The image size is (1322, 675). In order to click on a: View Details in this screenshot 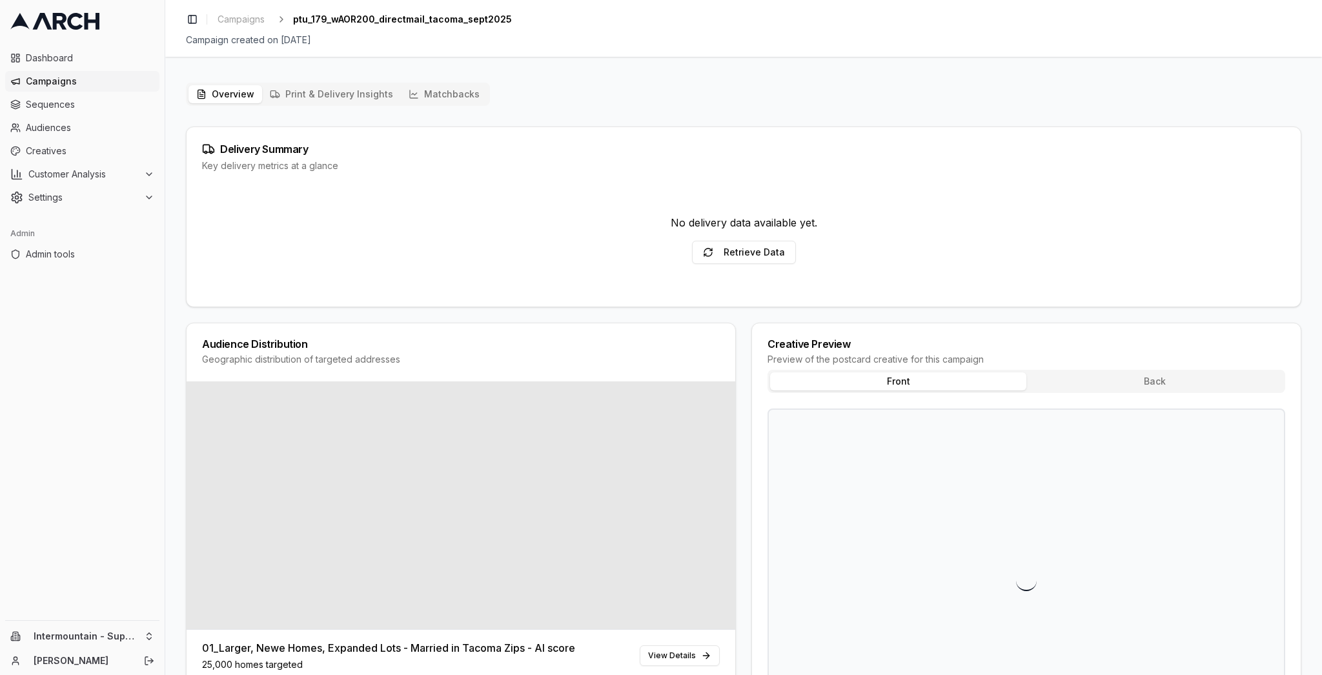, I will do `click(680, 656)`.